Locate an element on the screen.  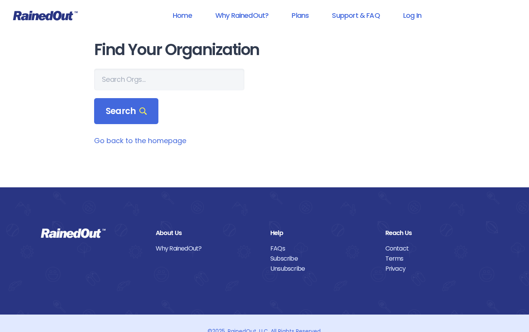
a: Privacy is located at coordinates (437, 269).